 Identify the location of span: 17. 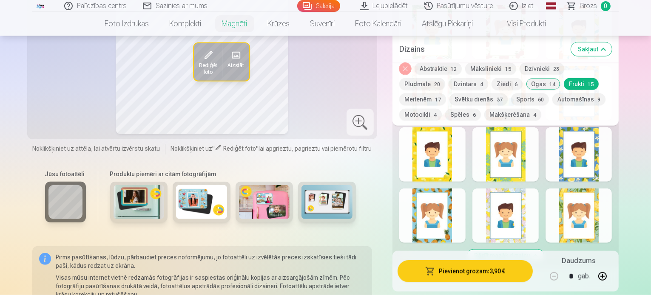
(438, 100).